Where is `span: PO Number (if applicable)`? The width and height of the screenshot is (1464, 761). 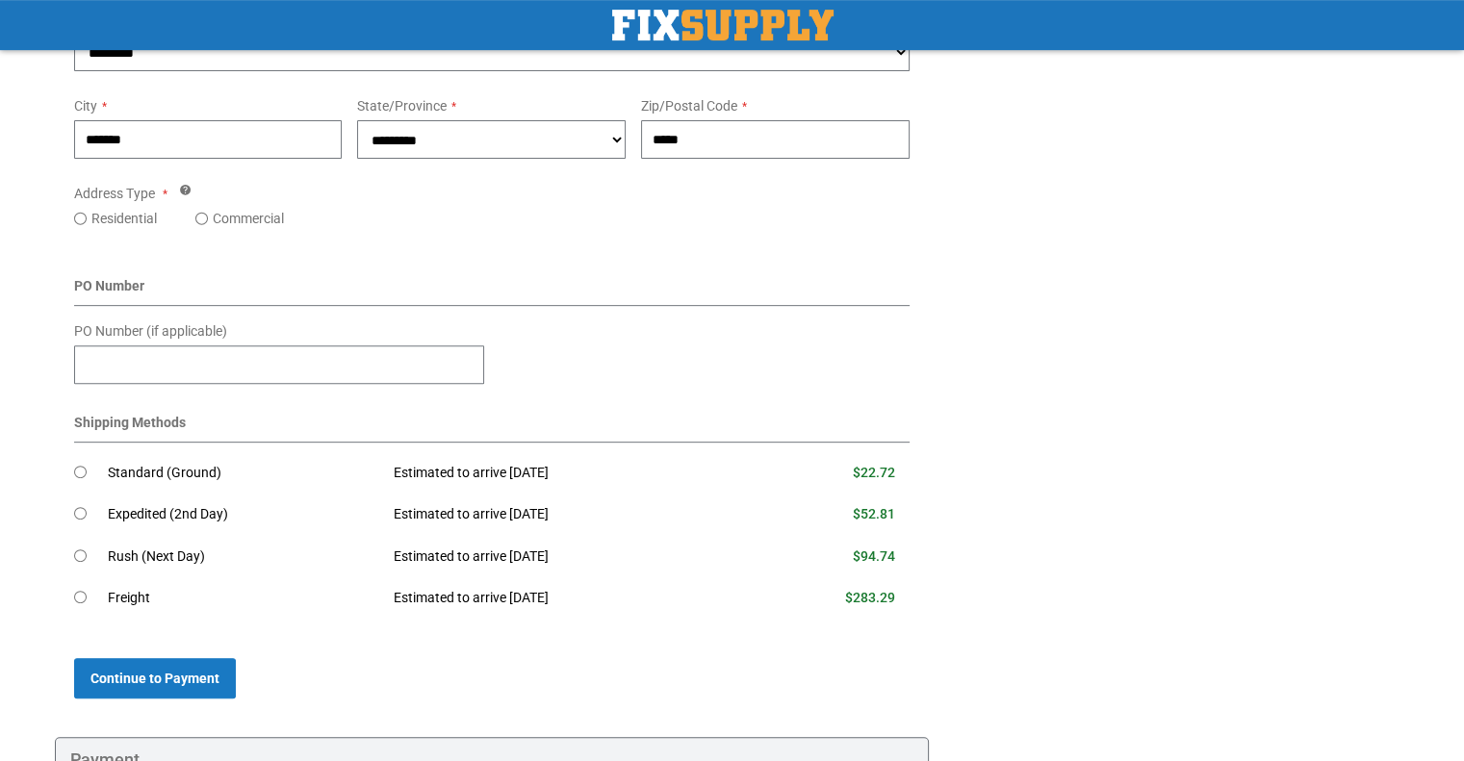 span: PO Number (if applicable) is located at coordinates (150, 331).